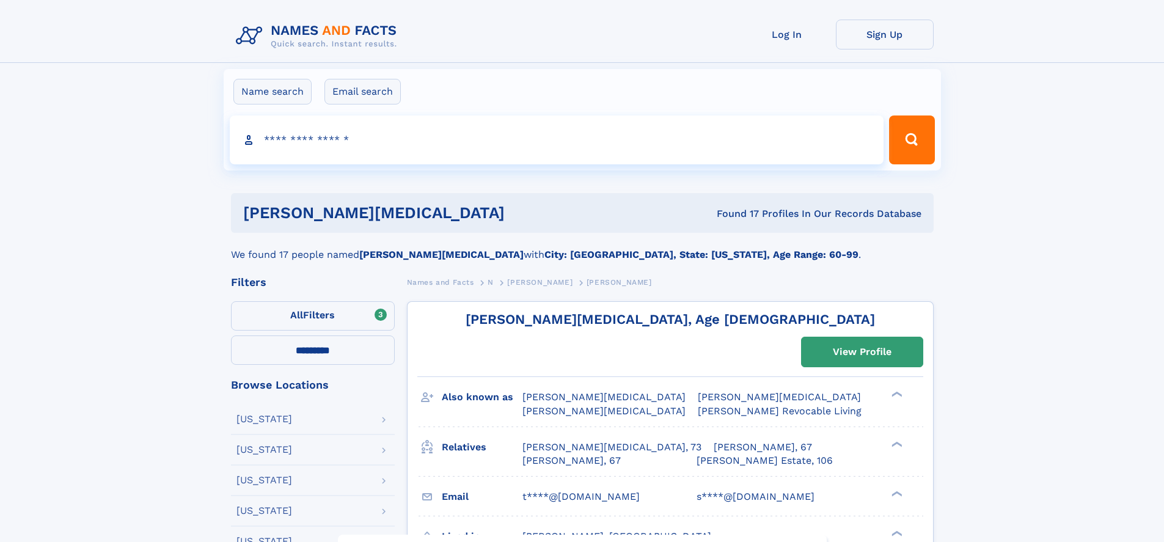 The image size is (1164, 542). I want to click on div: Found 17 Profiles In Our Records Database, so click(765, 214).